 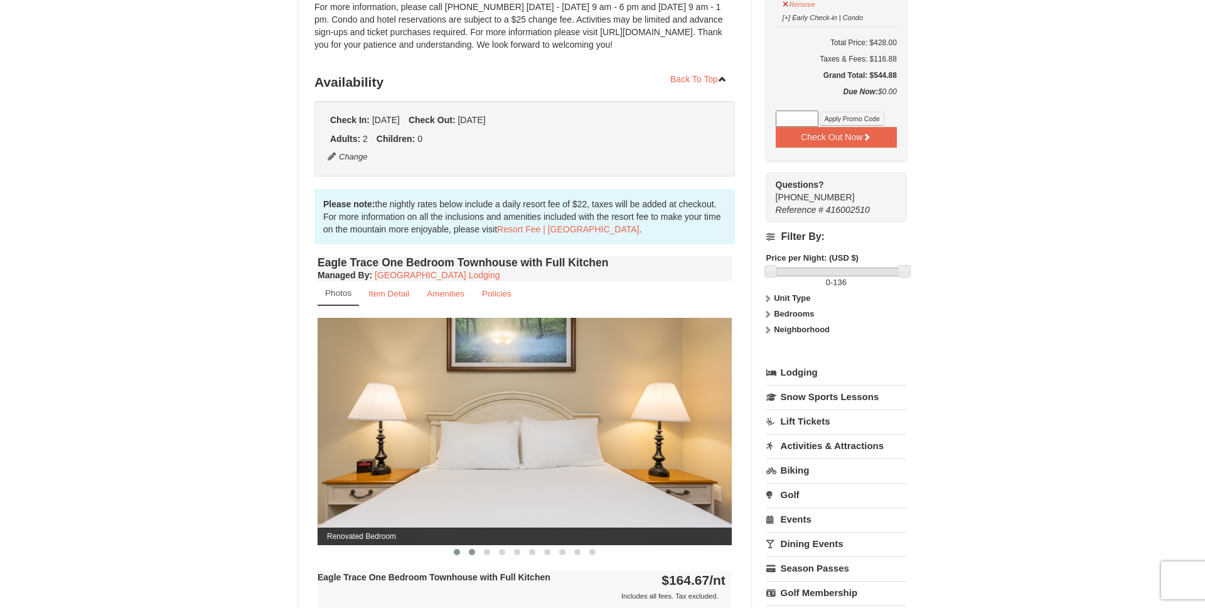 I want to click on strong: Due Now:, so click(x=861, y=92).